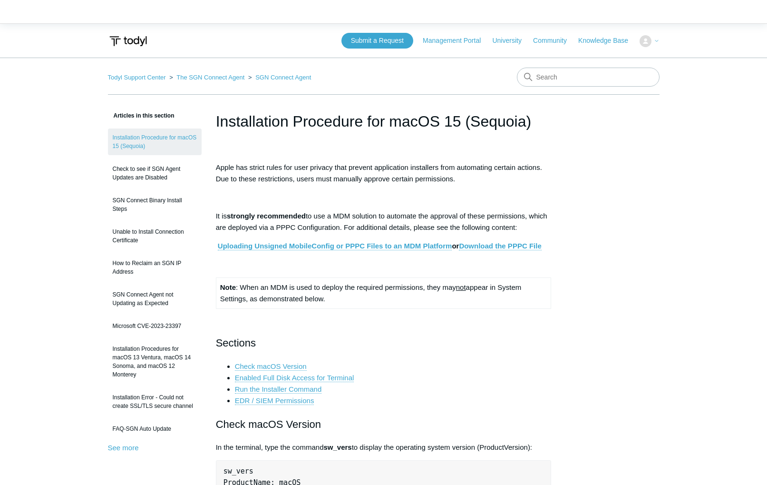 The image size is (767, 485). I want to click on a: The SGN Connect Agent, so click(210, 77).